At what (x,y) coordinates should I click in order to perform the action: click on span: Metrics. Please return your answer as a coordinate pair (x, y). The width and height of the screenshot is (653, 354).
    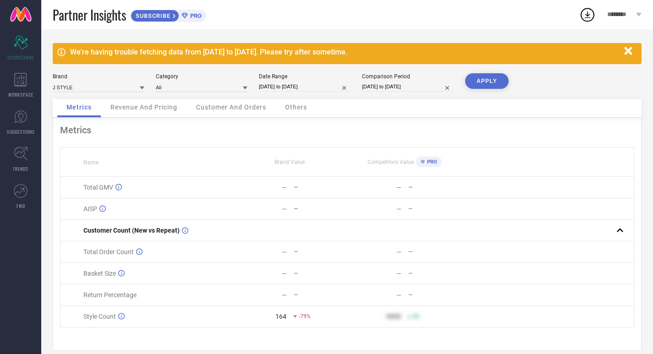
    Looking at the image, I should click on (79, 107).